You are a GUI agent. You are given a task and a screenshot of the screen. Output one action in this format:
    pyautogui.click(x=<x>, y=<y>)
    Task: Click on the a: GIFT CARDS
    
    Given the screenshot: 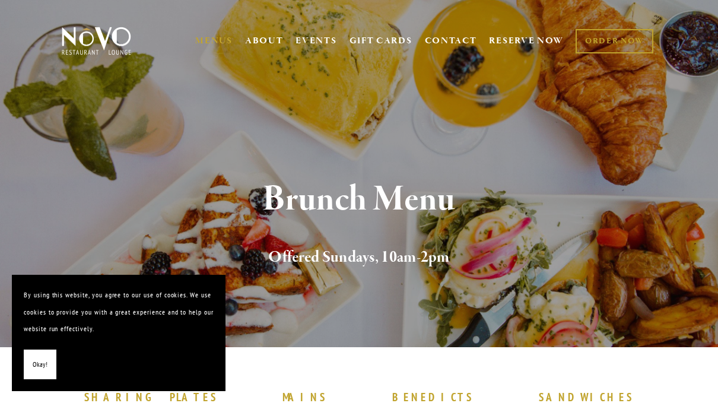 What is the action you would take?
    pyautogui.click(x=381, y=41)
    